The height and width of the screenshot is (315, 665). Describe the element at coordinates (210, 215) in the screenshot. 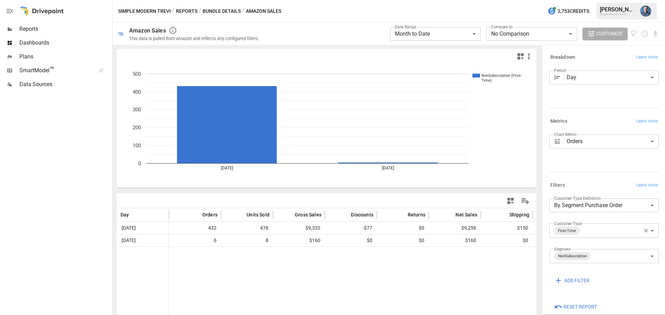

I see `span: Orders` at that location.